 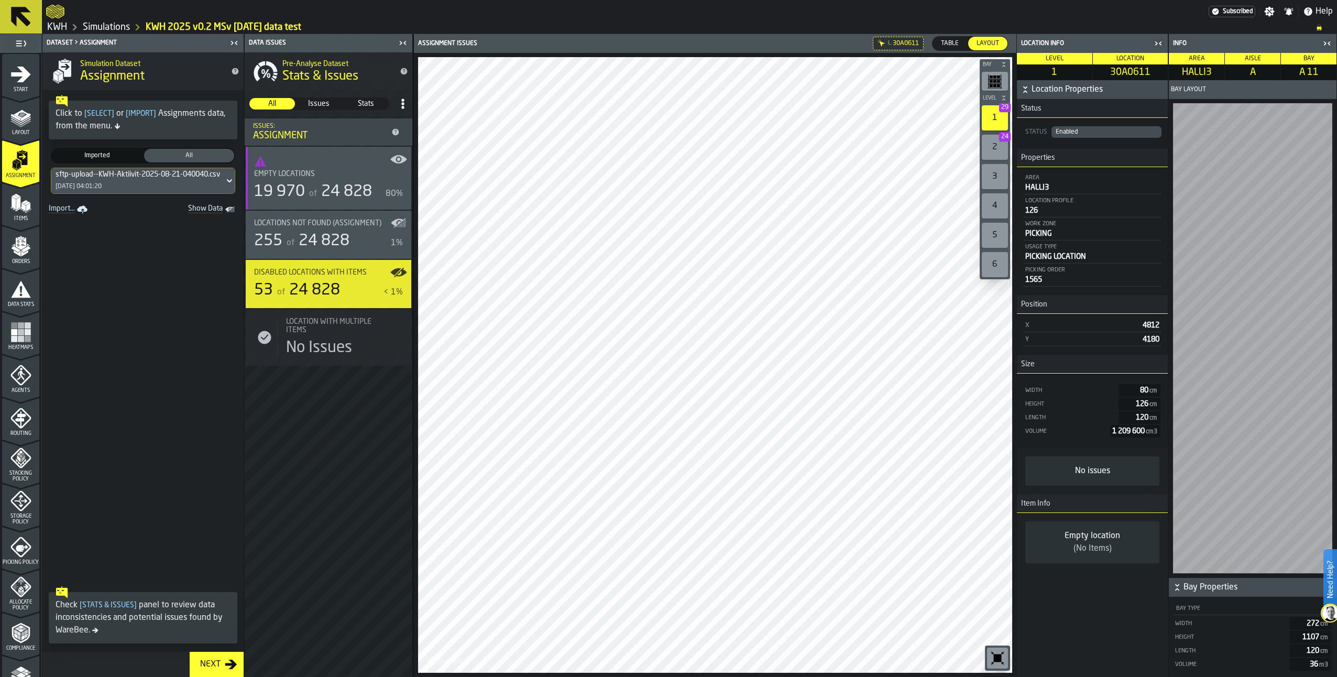 What do you see at coordinates (263, 290) in the screenshot?
I see `div: 53` at bounding box center [263, 290].